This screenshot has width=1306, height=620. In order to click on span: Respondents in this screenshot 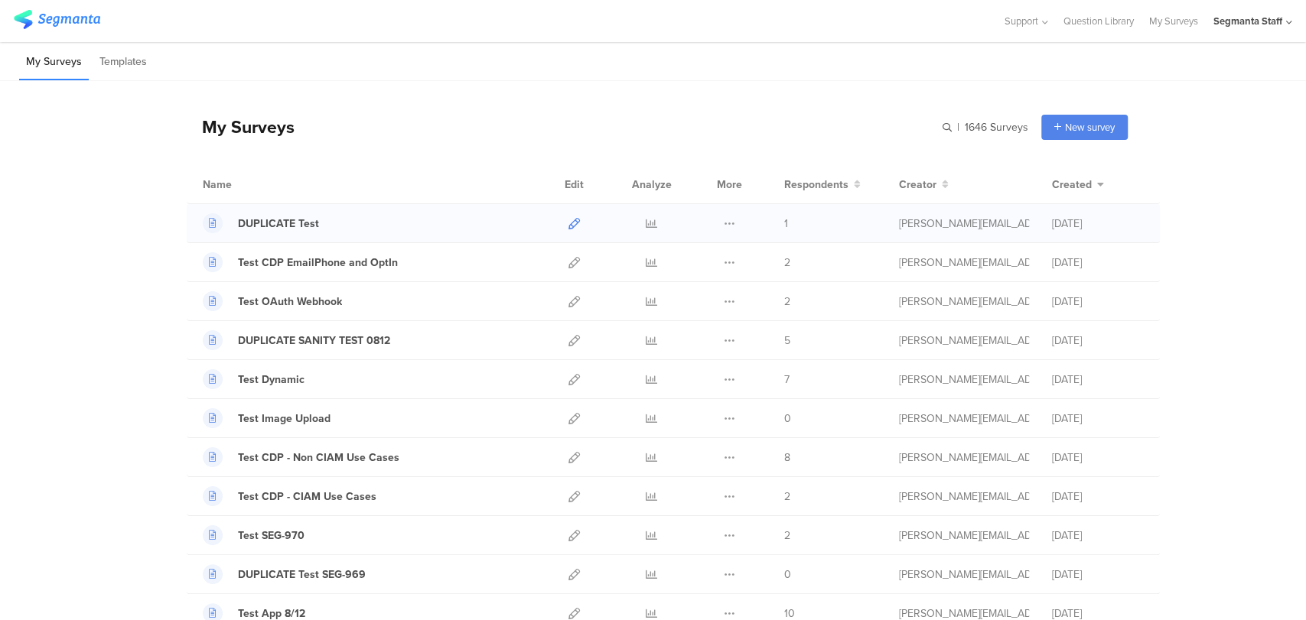, I will do `click(816, 184)`.